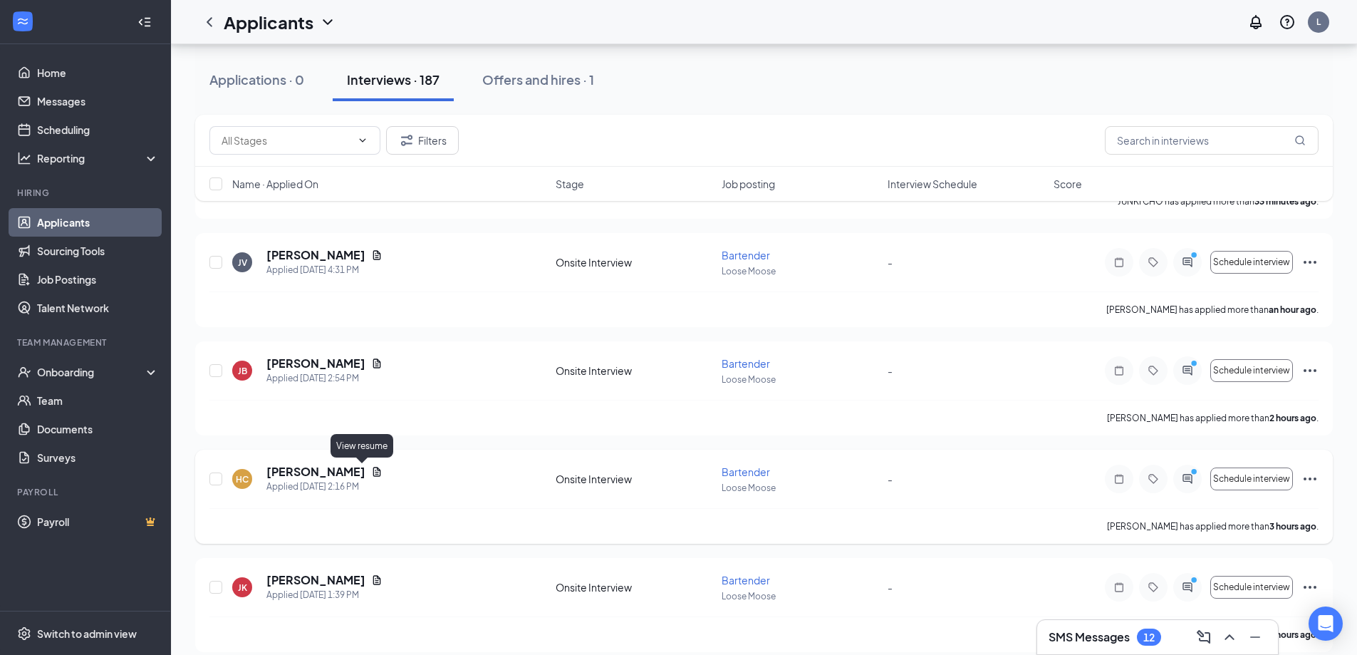 This screenshot has height=655, width=1357. What do you see at coordinates (362, 445) in the screenshot?
I see `div: View resume` at bounding box center [362, 445].